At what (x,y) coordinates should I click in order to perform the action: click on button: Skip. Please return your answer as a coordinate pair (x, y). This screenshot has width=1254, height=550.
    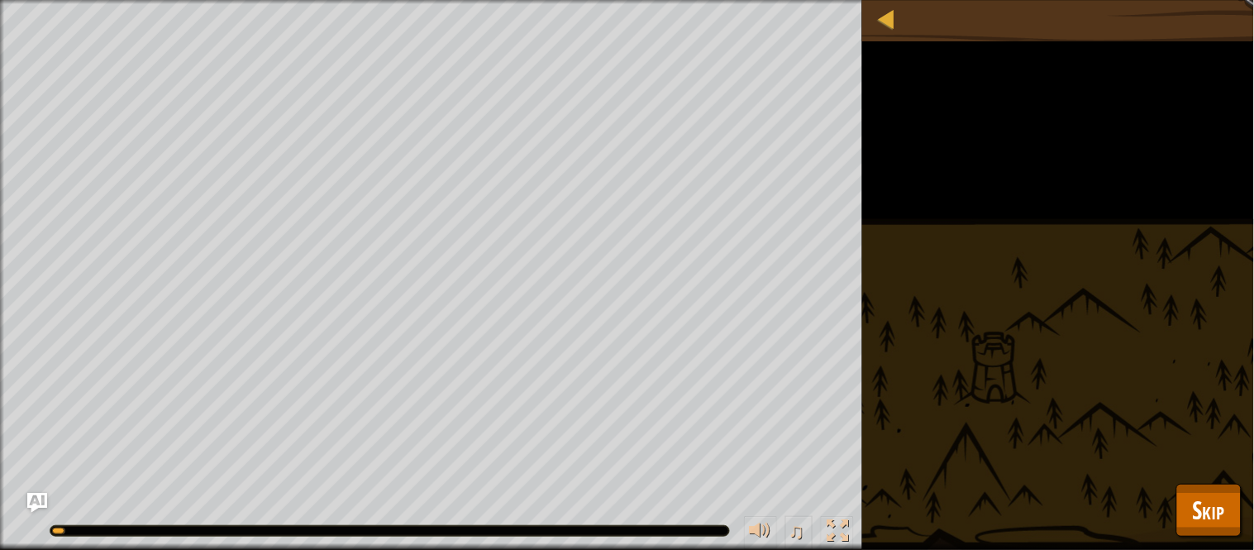
    Looking at the image, I should click on (1209, 510).